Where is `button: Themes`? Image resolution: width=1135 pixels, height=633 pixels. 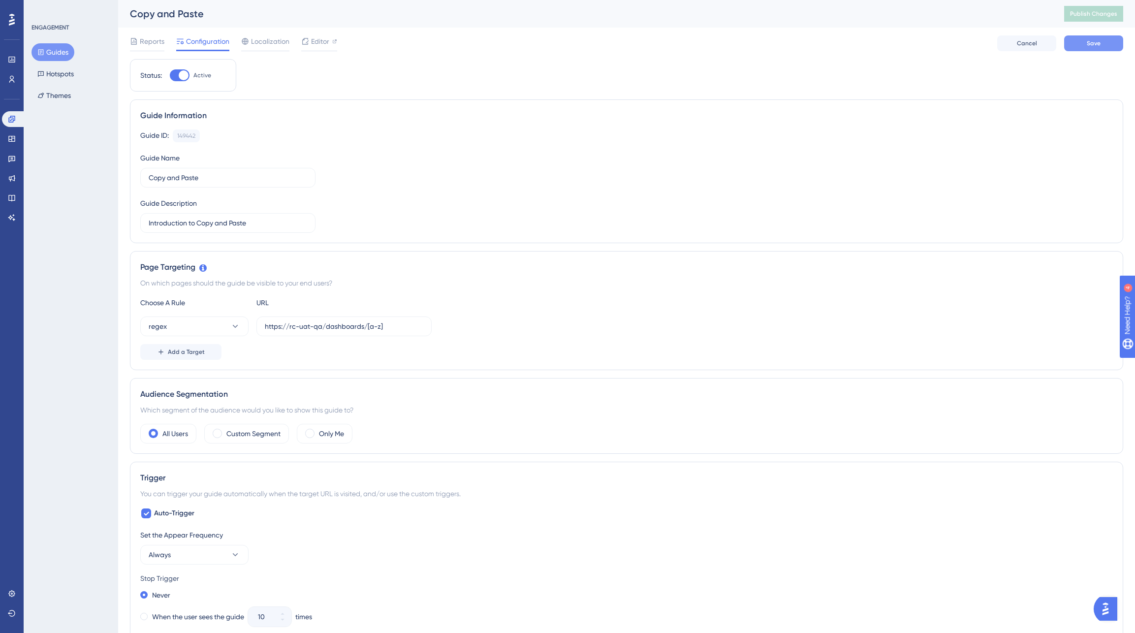
button: Themes is located at coordinates (54, 95).